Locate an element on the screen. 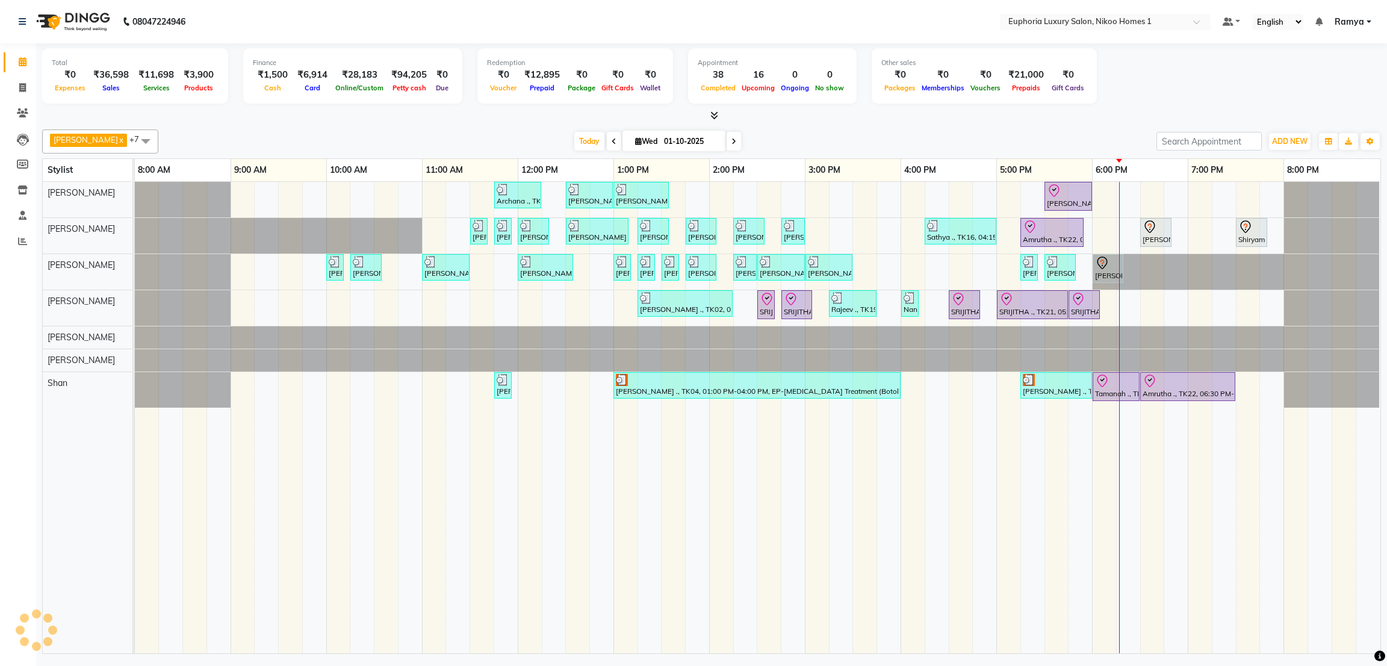 Image resolution: width=1387 pixels, height=666 pixels. a: 9:00 AM is located at coordinates (250, 170).